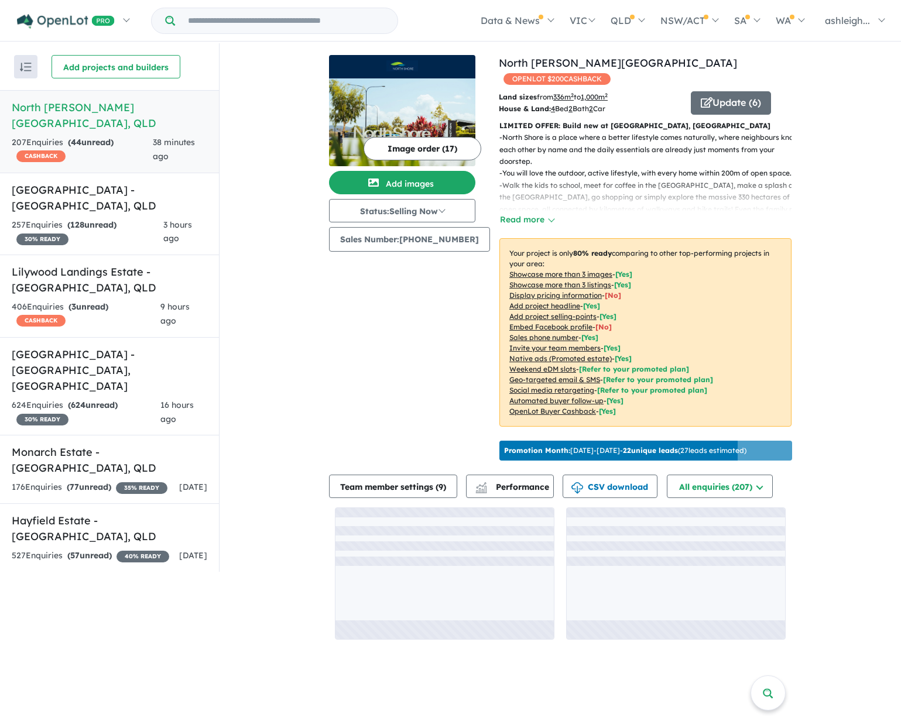  What do you see at coordinates (74, 307) in the screenshot?
I see `span: 3` at bounding box center [74, 307].